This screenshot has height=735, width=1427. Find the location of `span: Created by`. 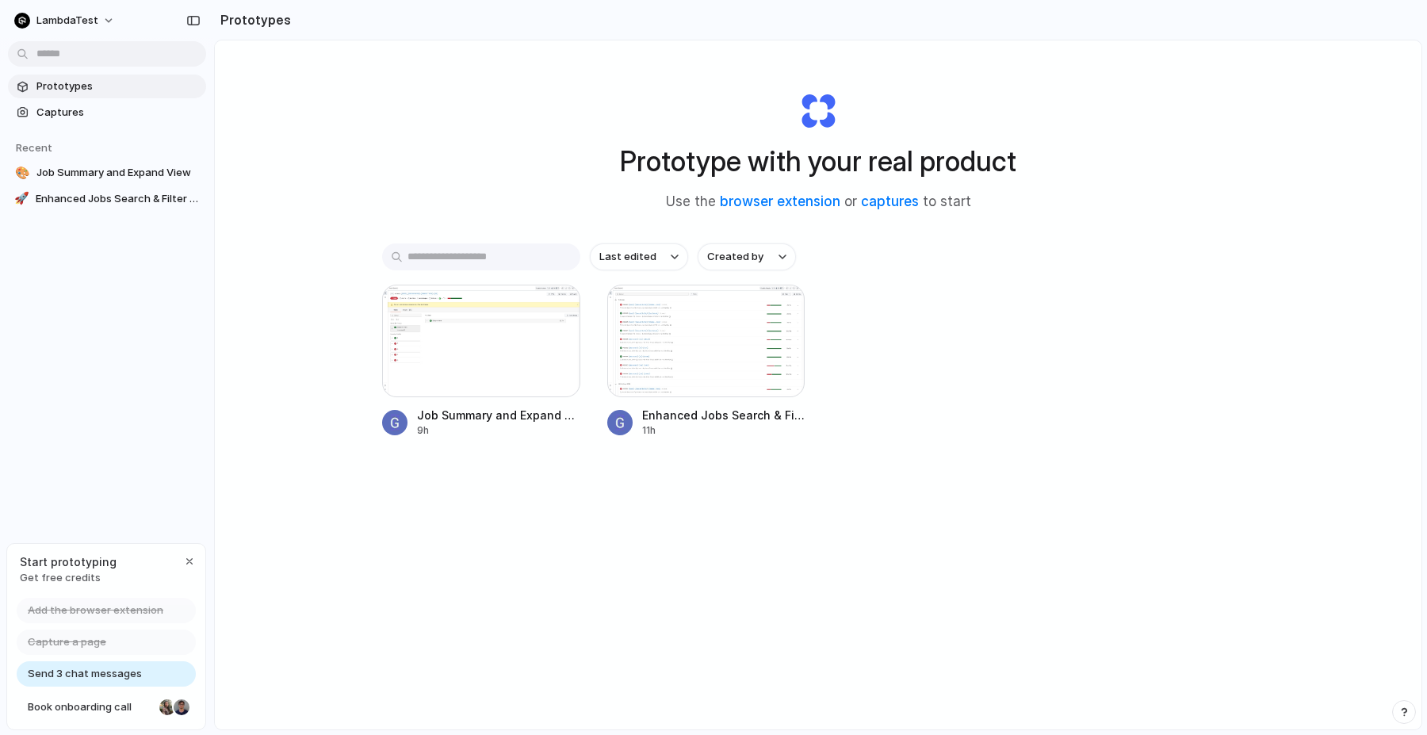

span: Created by is located at coordinates (735, 257).